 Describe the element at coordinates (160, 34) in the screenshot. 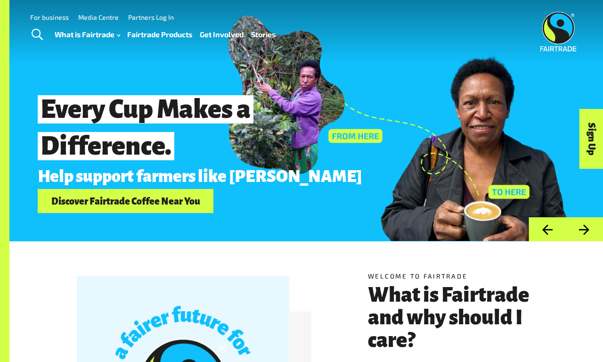

I see `a: Fairtrade Products` at that location.